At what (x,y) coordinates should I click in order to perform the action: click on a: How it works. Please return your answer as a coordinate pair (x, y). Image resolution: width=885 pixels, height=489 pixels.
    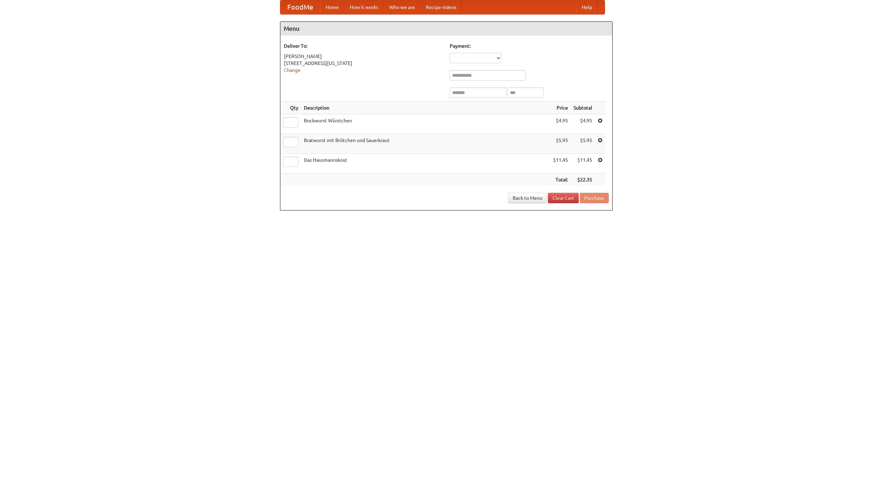
    Looking at the image, I should click on (364, 7).